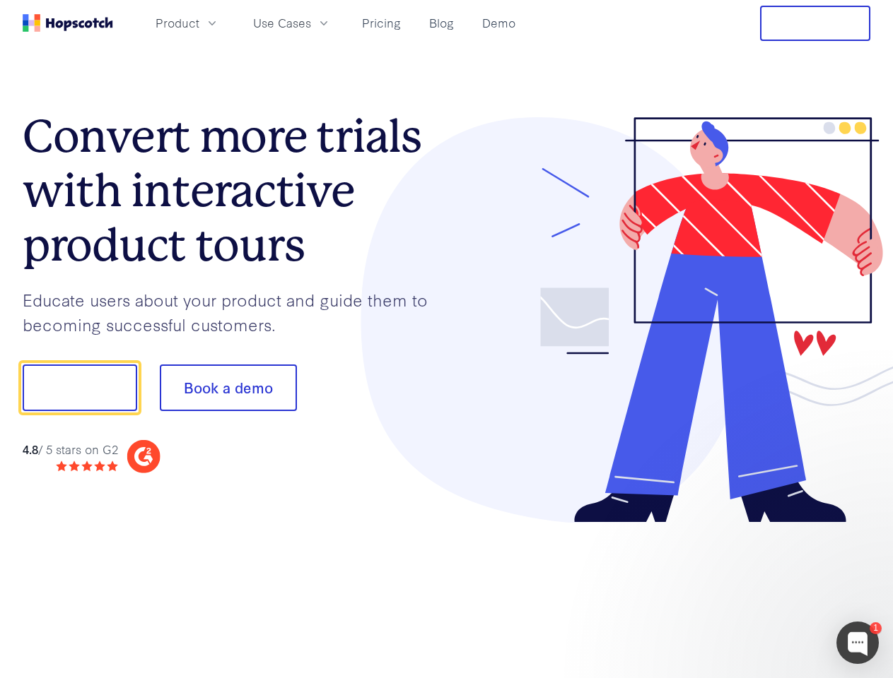 The width and height of the screenshot is (893, 678). Describe the element at coordinates (292, 23) in the screenshot. I see `button: Use Cases` at that location.